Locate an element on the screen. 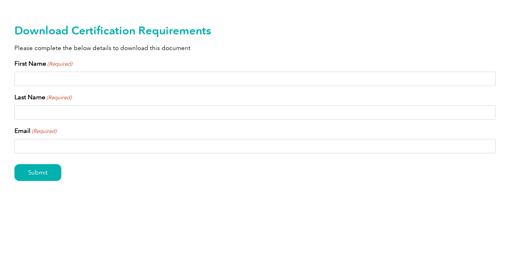  label: First Name is located at coordinates (43, 64).